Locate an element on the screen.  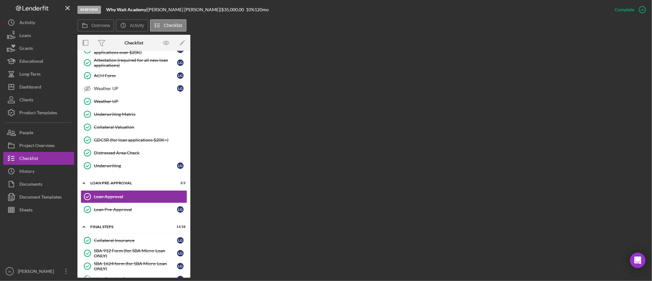
a: Activity is located at coordinates (39, 23).